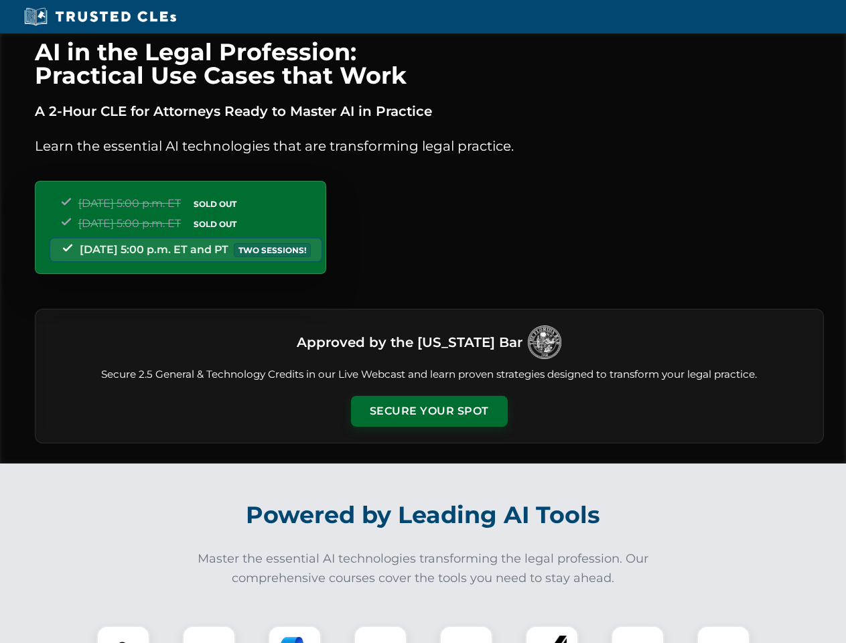 The image size is (846, 643). Describe the element at coordinates (430, 64) in the screenshot. I see `h1: AI in the Legal Profession: Practical Use Cases that Work` at that location.